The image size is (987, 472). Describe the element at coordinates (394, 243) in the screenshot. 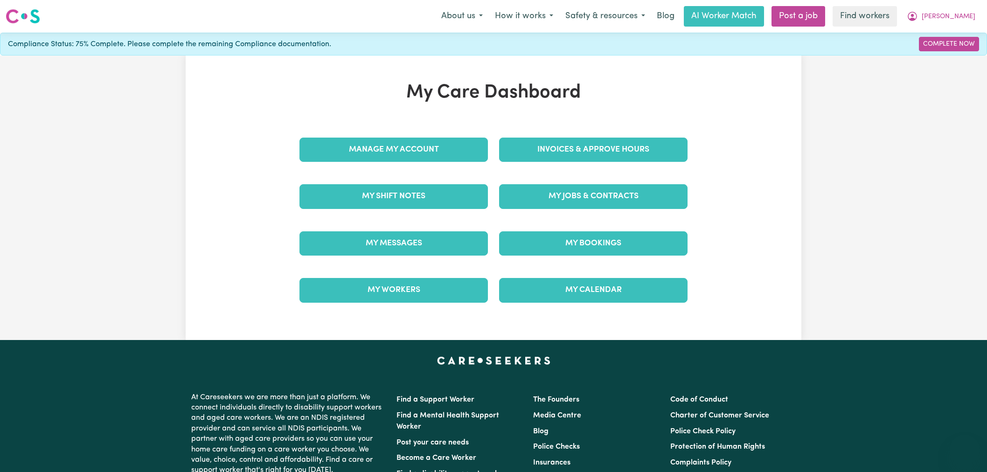

I see `a: My Messages` at that location.